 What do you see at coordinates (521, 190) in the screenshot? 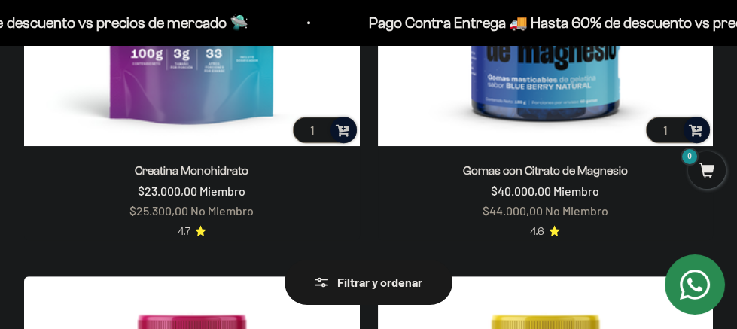
I see `span: $40.000,00` at bounding box center [521, 190].